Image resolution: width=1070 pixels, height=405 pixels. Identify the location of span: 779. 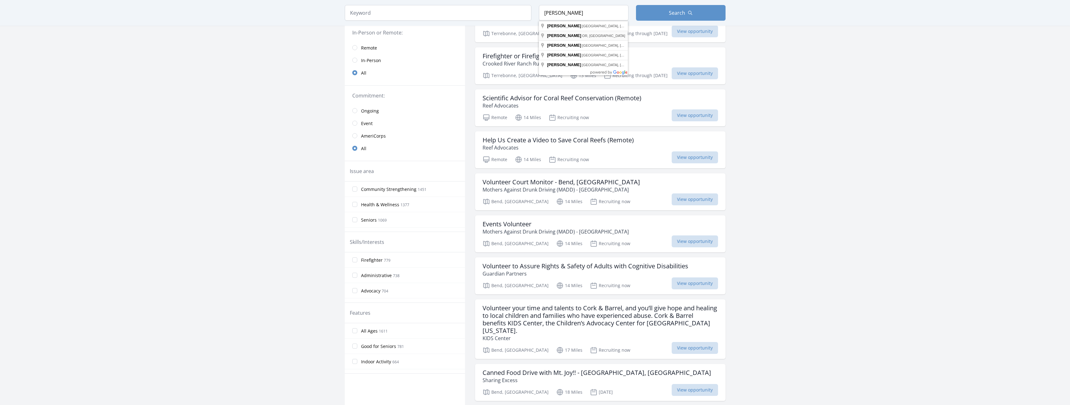
(387, 260).